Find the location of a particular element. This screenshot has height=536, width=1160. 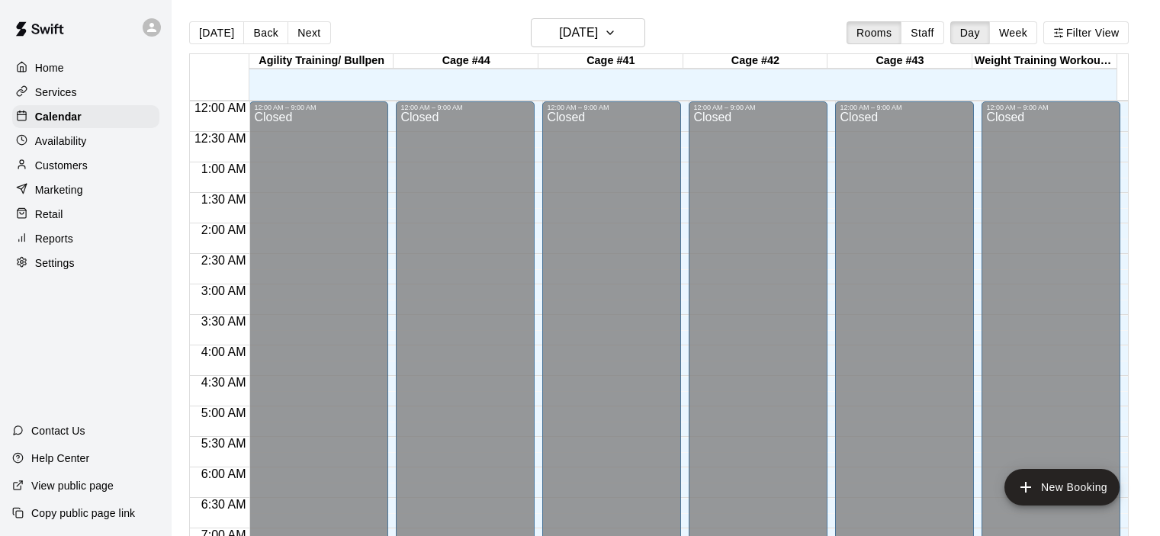

a: Home is located at coordinates (85, 68).